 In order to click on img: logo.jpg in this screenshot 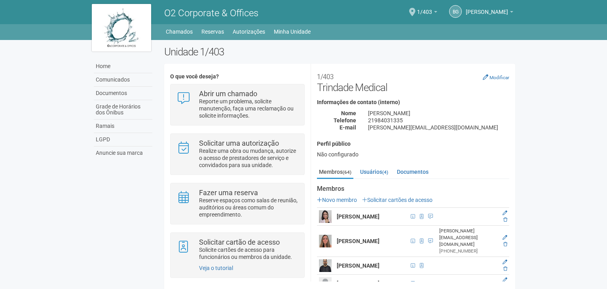, I will do `click(121, 28)`.